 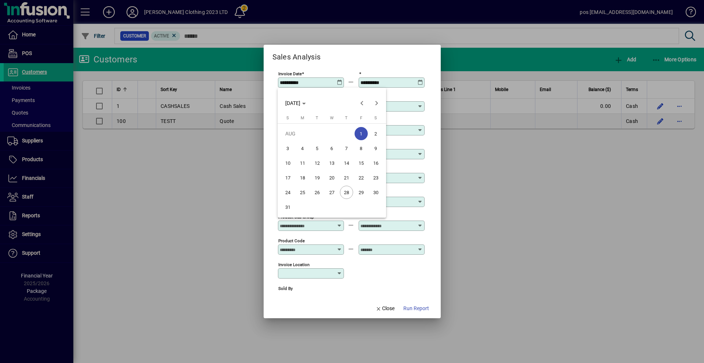 I want to click on button: Tue Aug 19 2025, so click(x=317, y=177).